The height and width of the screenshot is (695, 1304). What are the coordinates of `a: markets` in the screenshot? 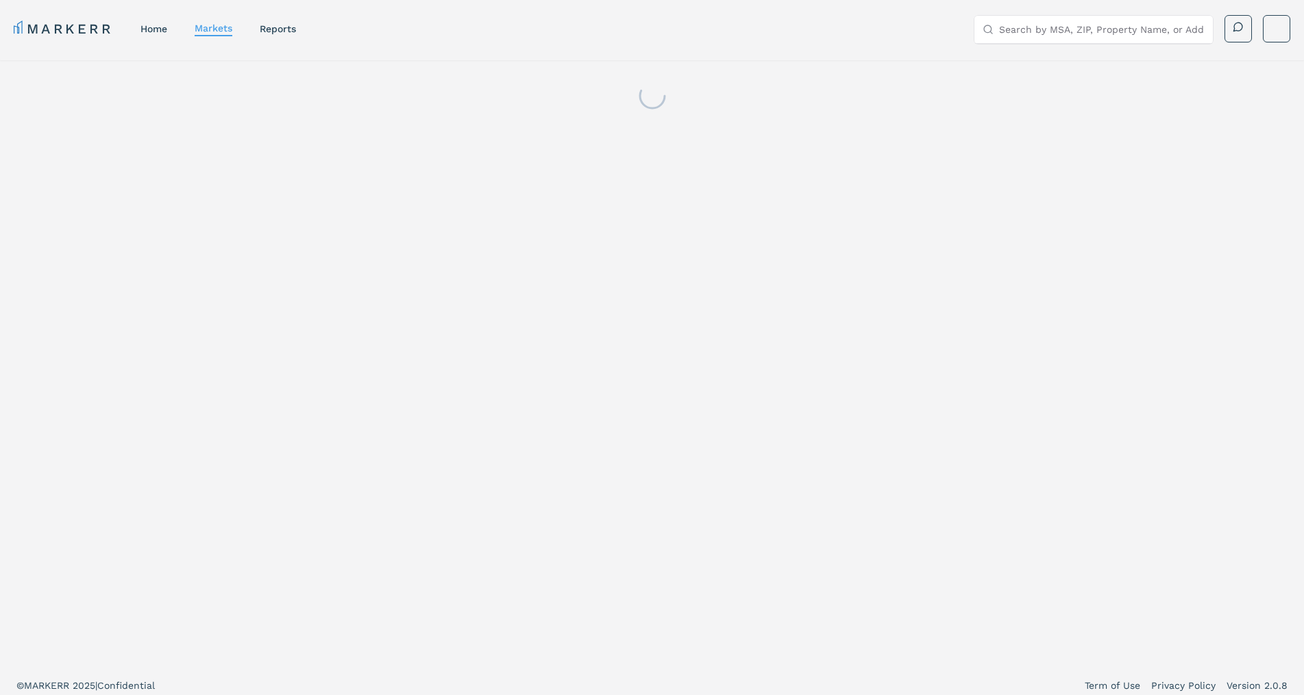 It's located at (213, 28).